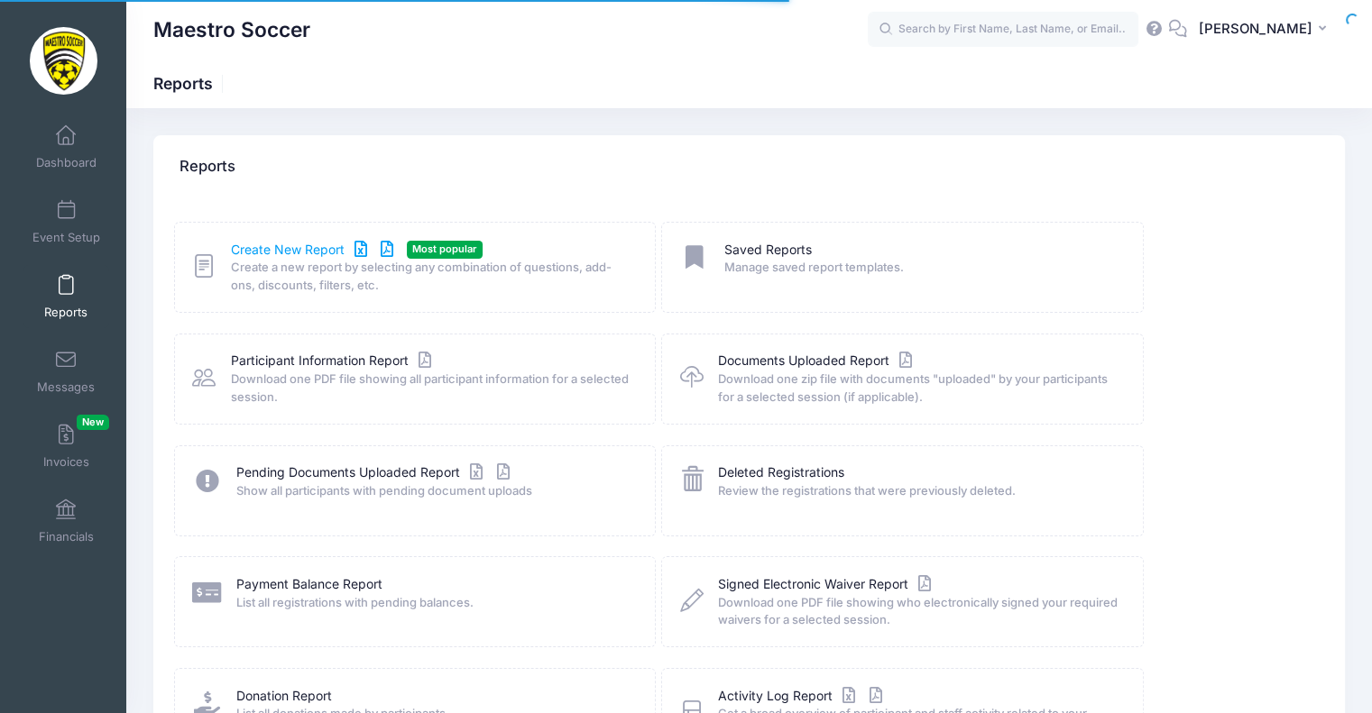 This screenshot has height=713, width=1372. What do you see at coordinates (66, 297) in the screenshot?
I see `a: Reports` at bounding box center [66, 297].